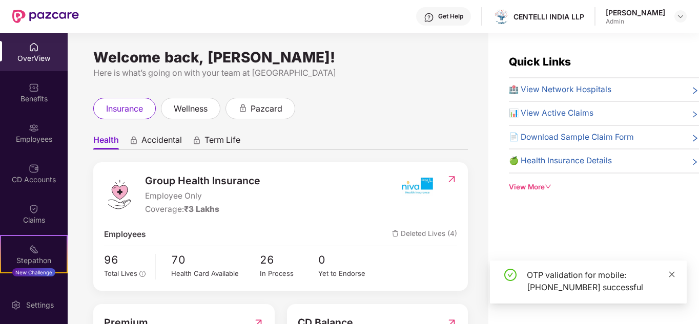 Image resolution: width=699 pixels, height=324 pixels. I want to click on img: deleteIcon, so click(395, 234).